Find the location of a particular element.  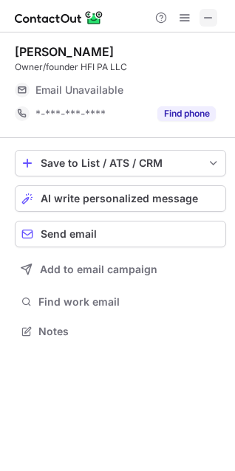

button: Find work email is located at coordinates (120, 302).